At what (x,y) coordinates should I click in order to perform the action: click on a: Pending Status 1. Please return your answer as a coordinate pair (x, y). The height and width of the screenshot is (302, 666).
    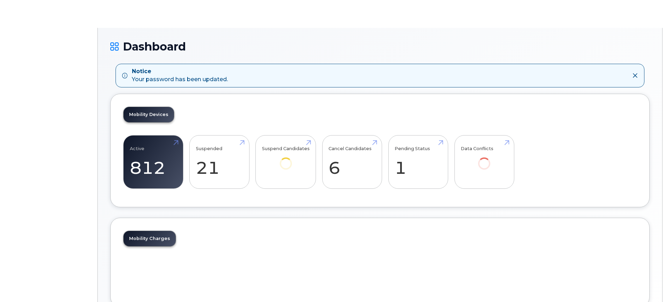
    Looking at the image, I should click on (418, 162).